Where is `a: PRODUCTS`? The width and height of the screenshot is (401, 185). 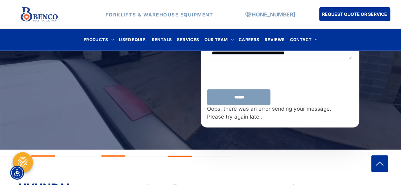 a: PRODUCTS is located at coordinates (99, 40).